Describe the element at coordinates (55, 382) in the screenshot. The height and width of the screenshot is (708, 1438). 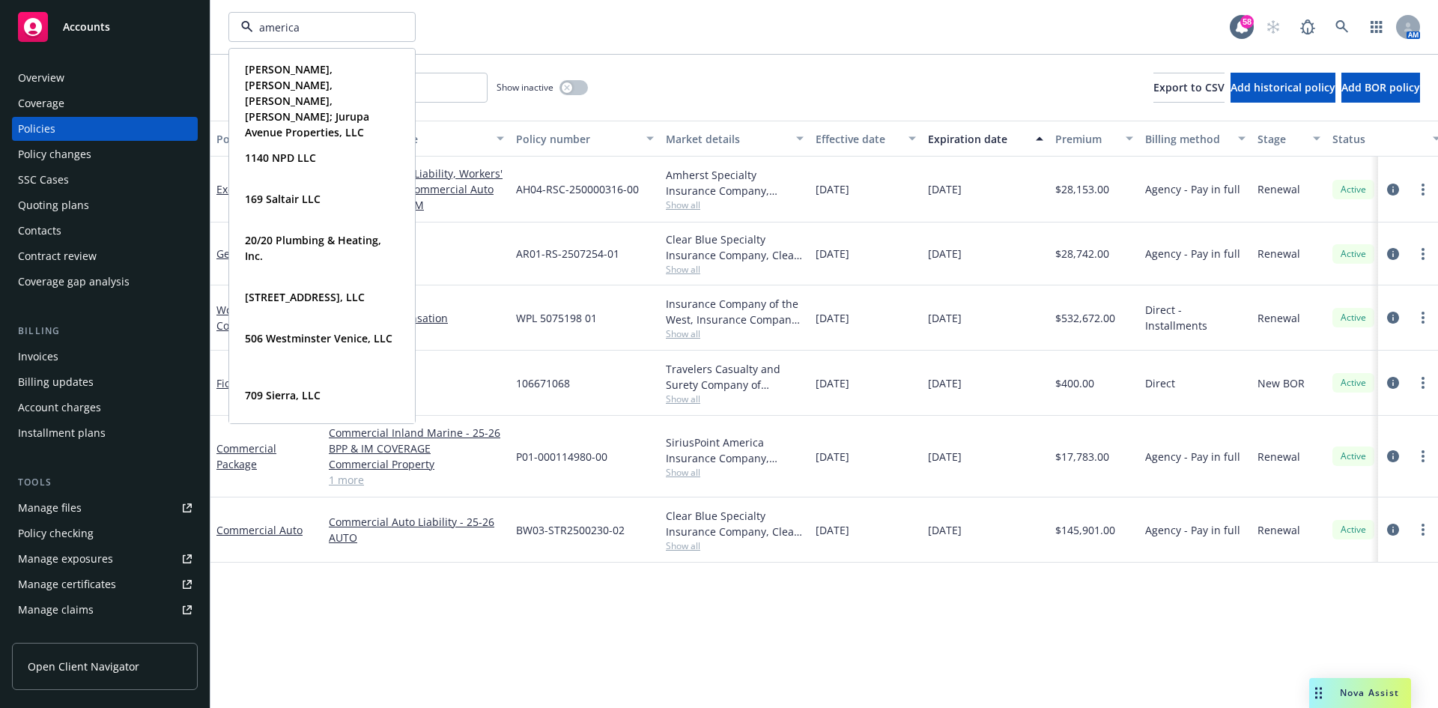
I see `div: Billing updates` at that location.